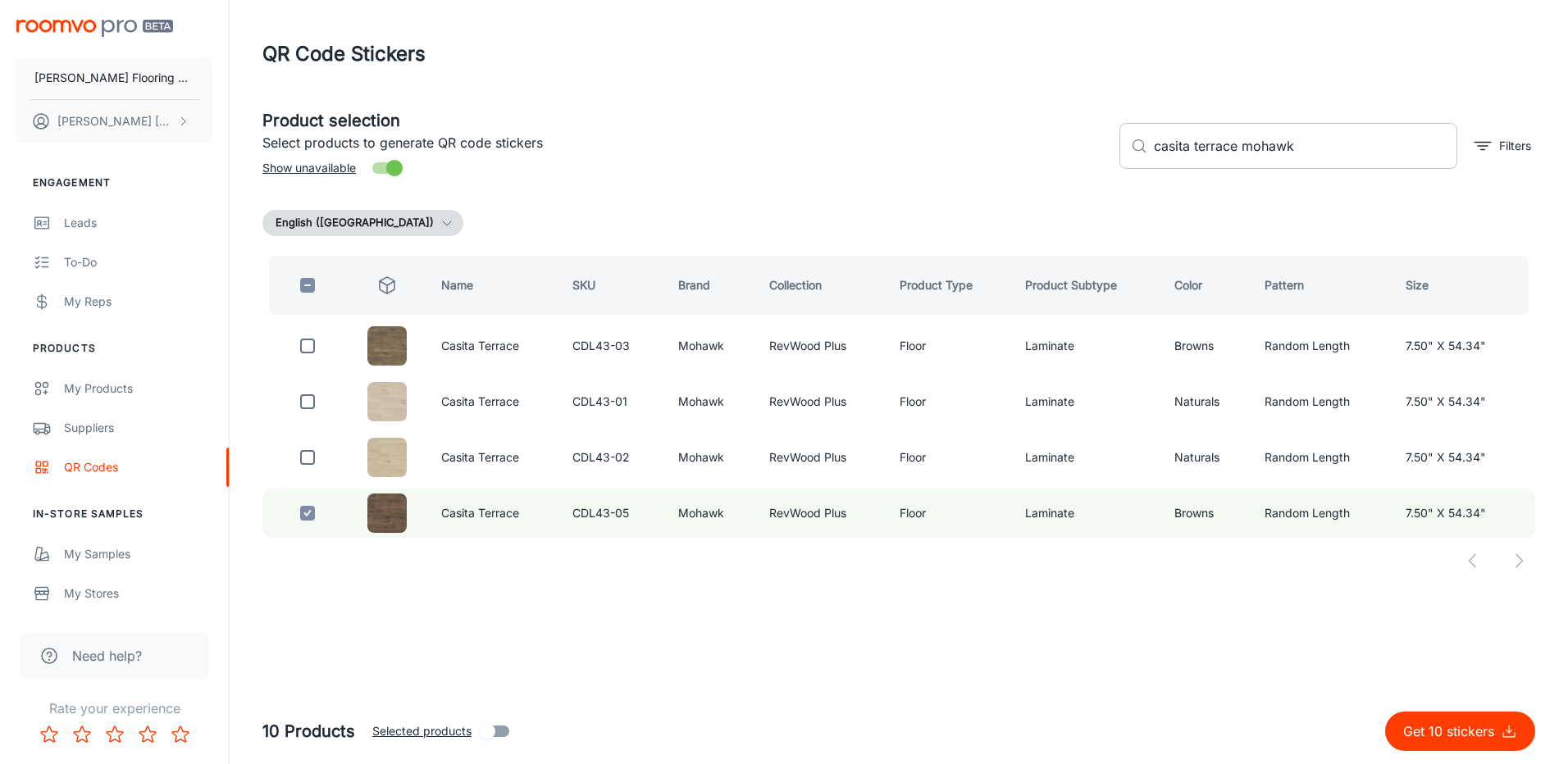 The height and width of the screenshot is (764, 1568). Describe the element at coordinates (684, 143) in the screenshot. I see `p: Select products to generate QR code stickers` at that location.